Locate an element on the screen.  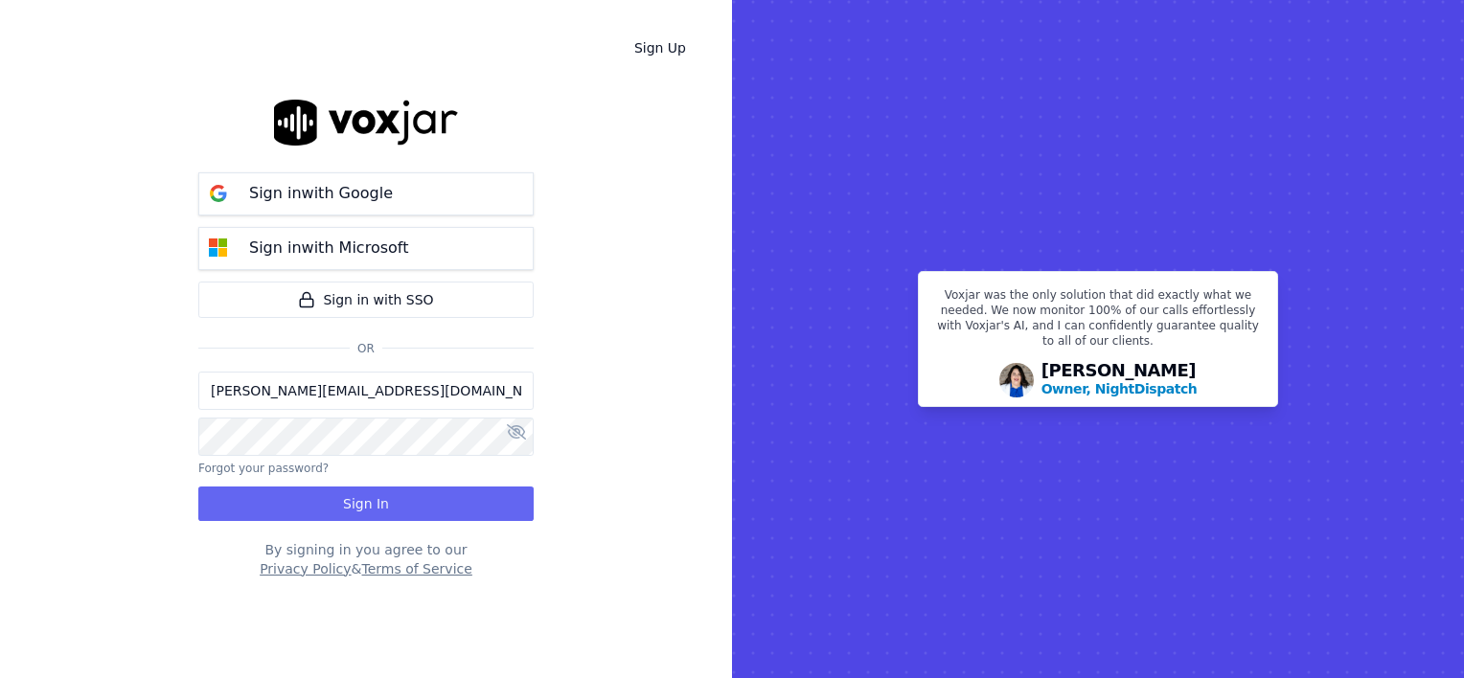
button: Sign inwith Google is located at coordinates (366, 193).